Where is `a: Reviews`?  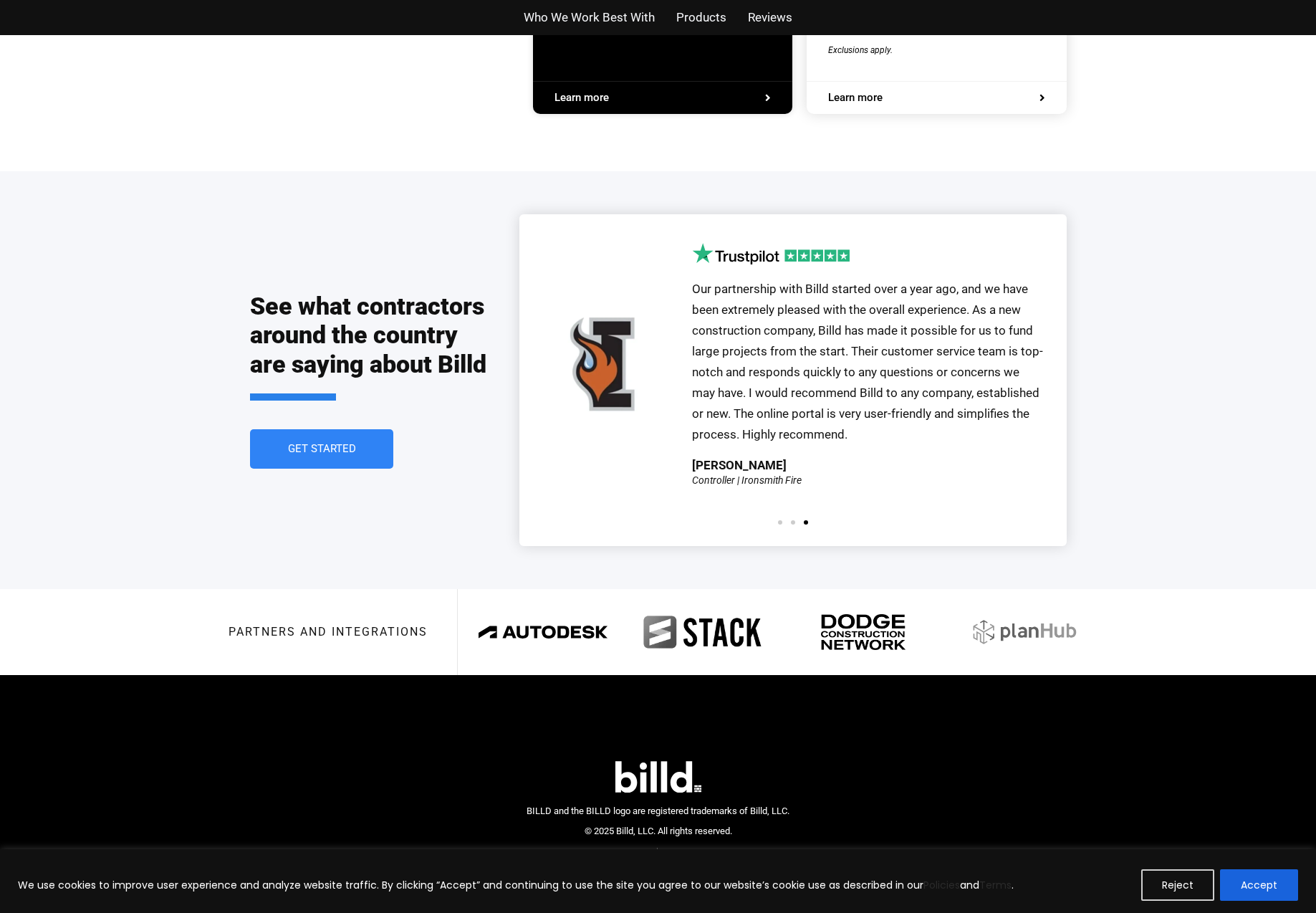
a: Reviews is located at coordinates (770, 17).